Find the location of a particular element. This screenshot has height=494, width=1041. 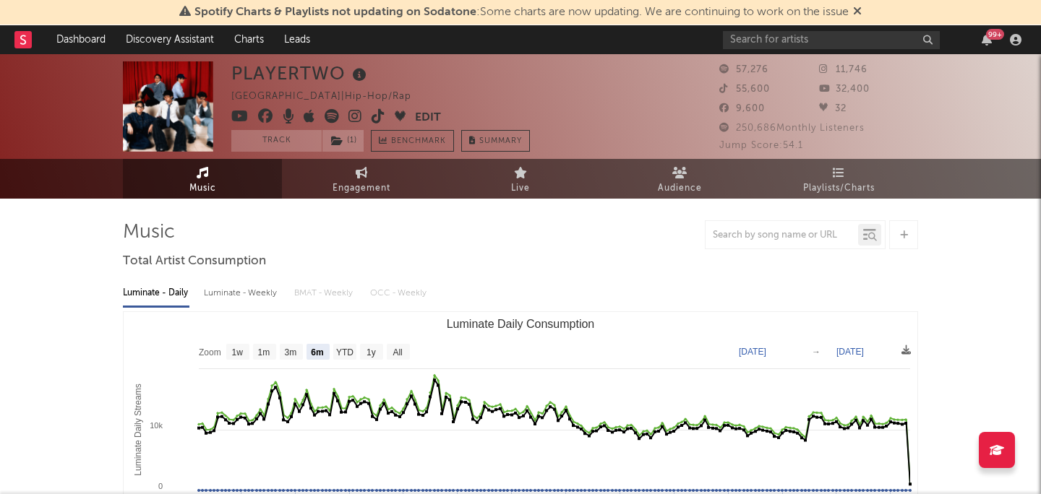

span: 32,400 is located at coordinates (844, 89).